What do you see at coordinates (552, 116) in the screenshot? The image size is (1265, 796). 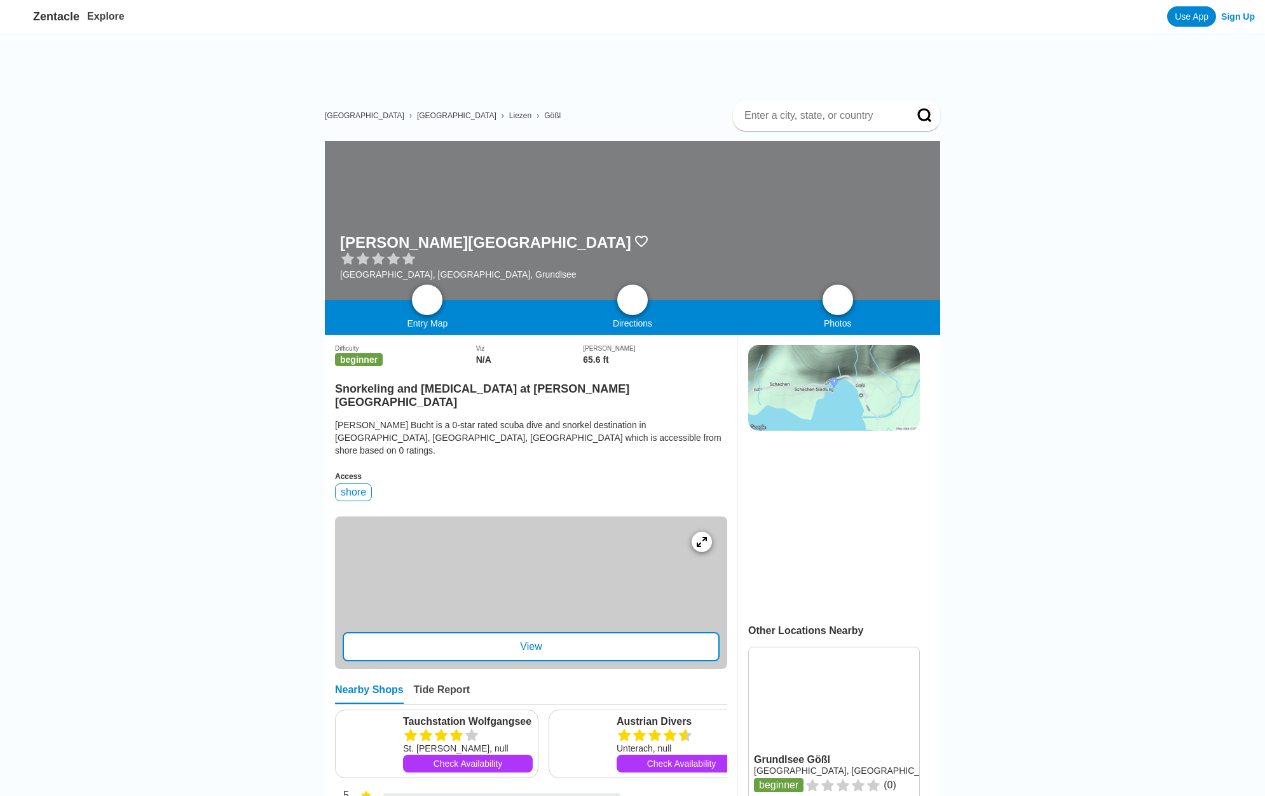 I see `span: Gößl` at bounding box center [552, 116].